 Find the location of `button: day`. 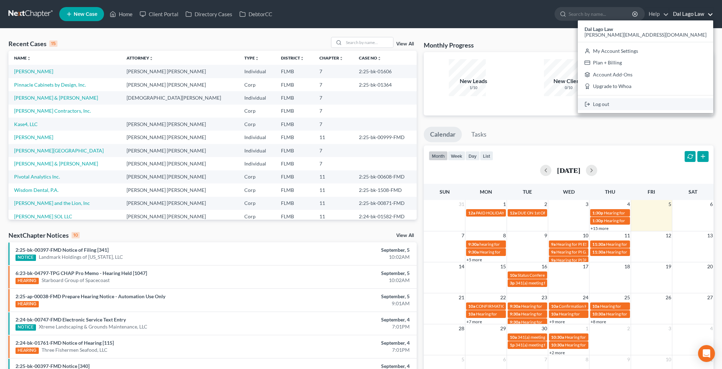

button: day is located at coordinates (472, 156).